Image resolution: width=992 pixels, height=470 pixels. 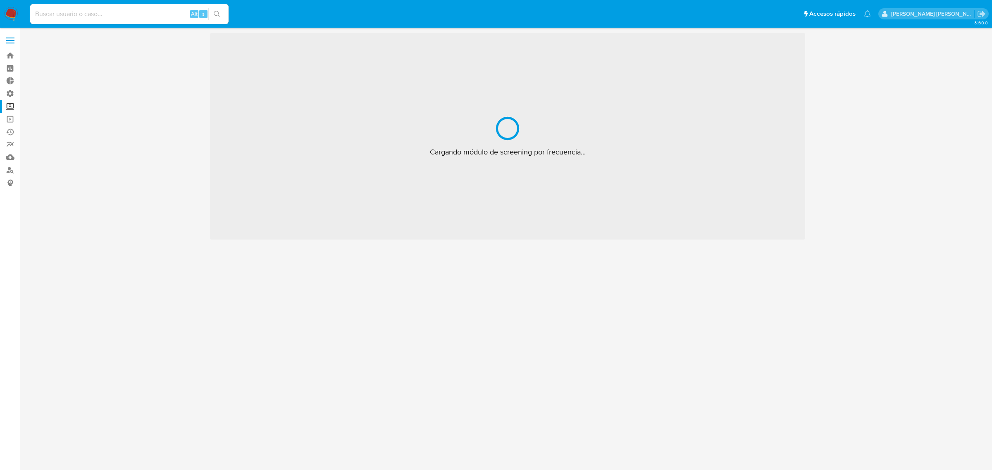 I want to click on input: Buscar usuario o caso..., so click(x=129, y=14).